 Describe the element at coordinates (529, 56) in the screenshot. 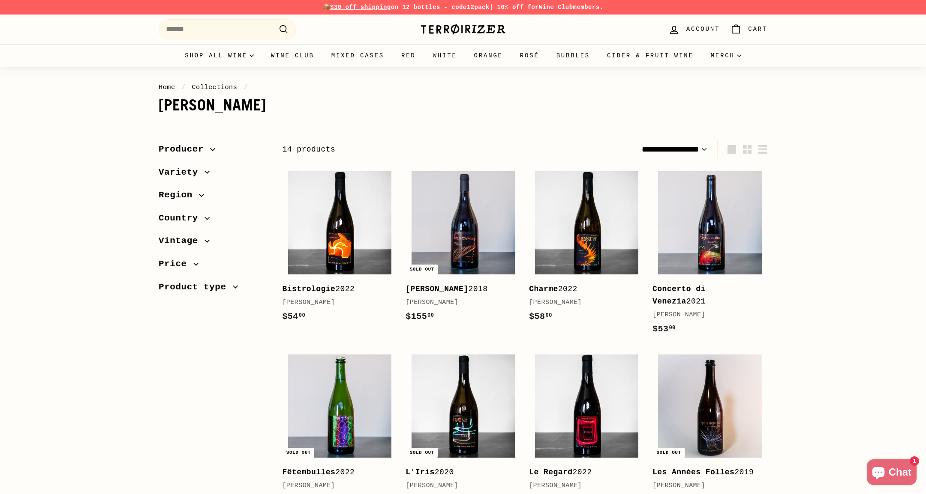

I see `a: Rosé` at that location.